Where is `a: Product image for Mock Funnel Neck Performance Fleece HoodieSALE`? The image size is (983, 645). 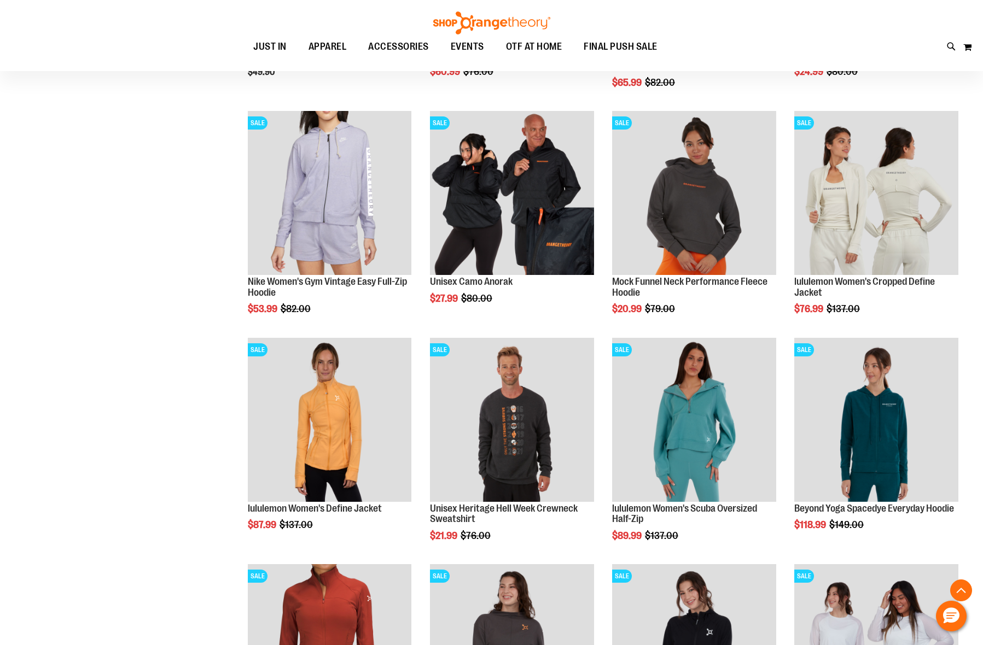 a: Product image for Mock Funnel Neck Performance Fleece HoodieSALE is located at coordinates (694, 194).